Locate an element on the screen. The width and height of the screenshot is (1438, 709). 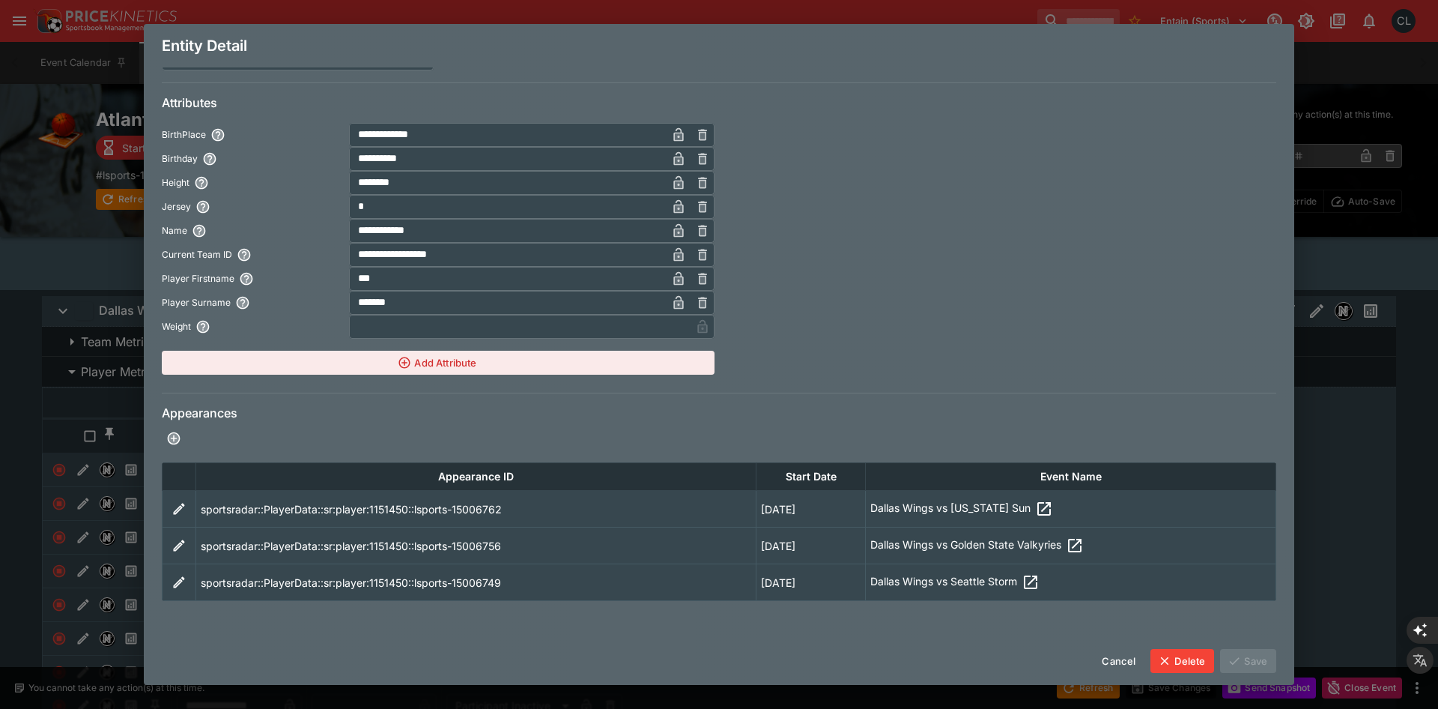
button: Height is located at coordinates (201, 183).